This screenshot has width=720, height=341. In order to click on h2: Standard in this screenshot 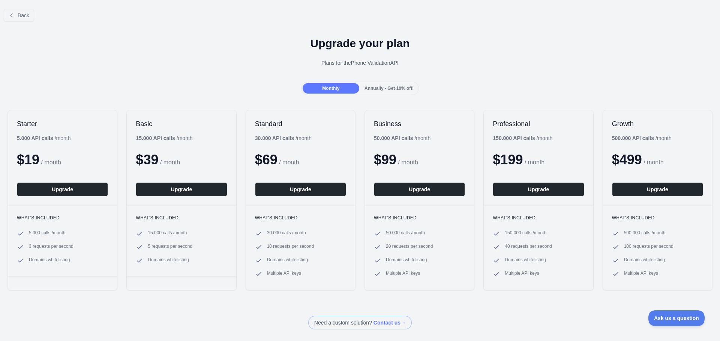, I will do `click(300, 124)`.